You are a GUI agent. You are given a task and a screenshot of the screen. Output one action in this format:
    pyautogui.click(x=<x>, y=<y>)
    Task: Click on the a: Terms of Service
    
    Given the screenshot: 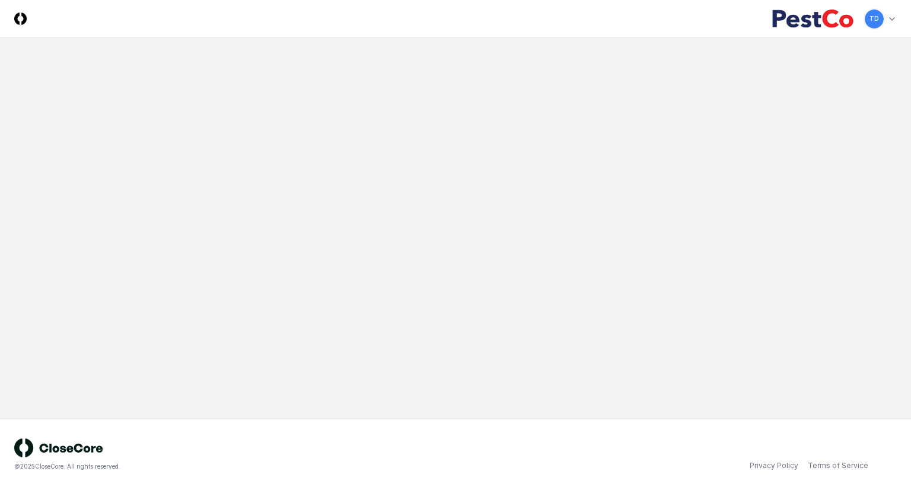 What is the action you would take?
    pyautogui.click(x=838, y=466)
    